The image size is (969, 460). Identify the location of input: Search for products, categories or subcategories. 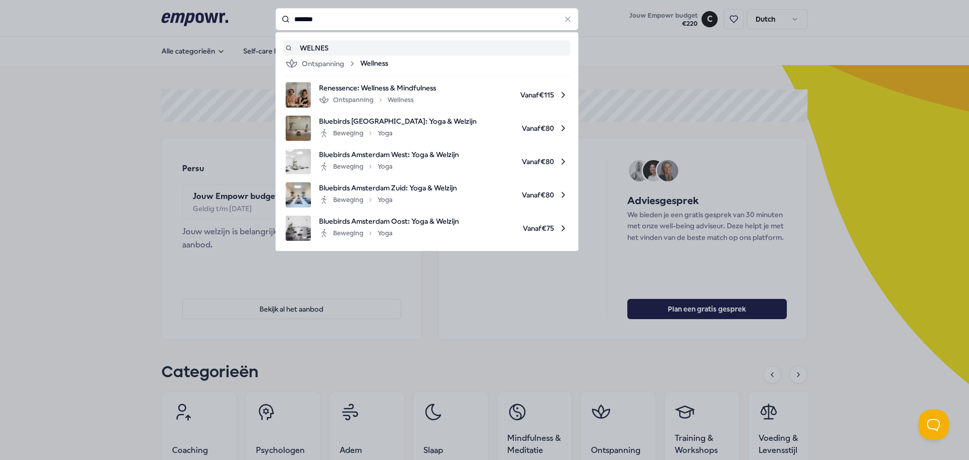
(427, 19).